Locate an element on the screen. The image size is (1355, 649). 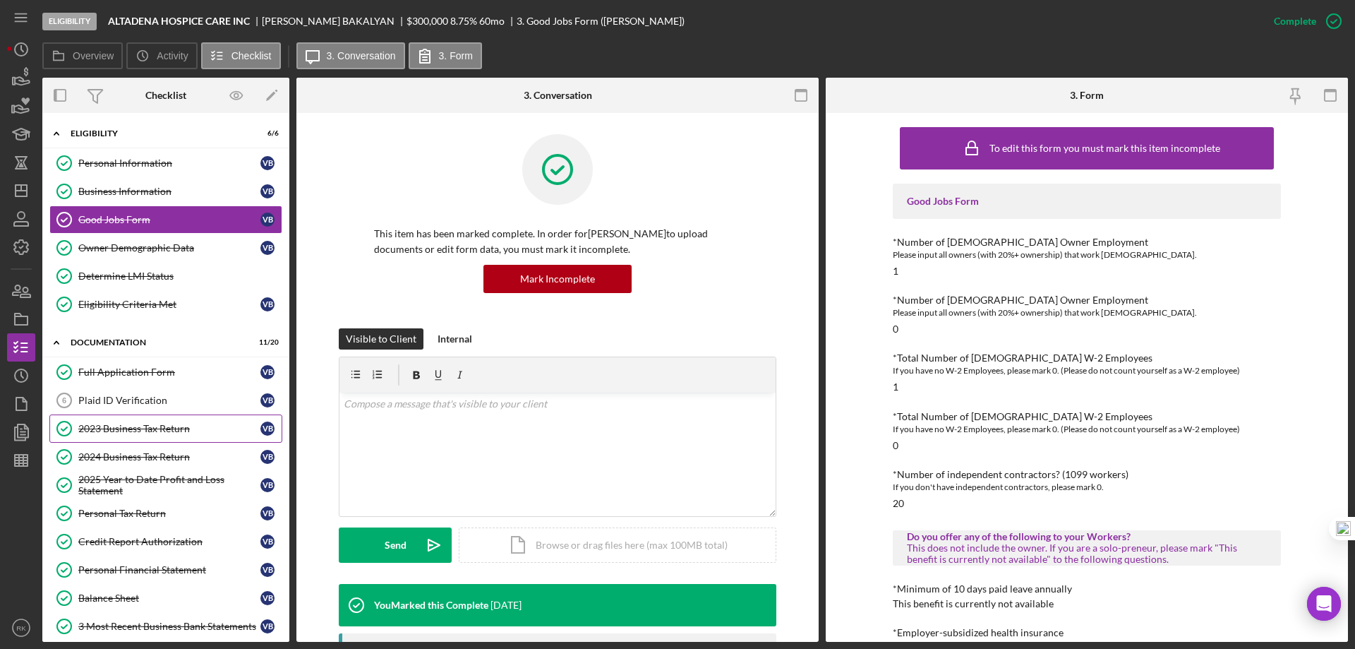
div: Business Information is located at coordinates (169, 191).